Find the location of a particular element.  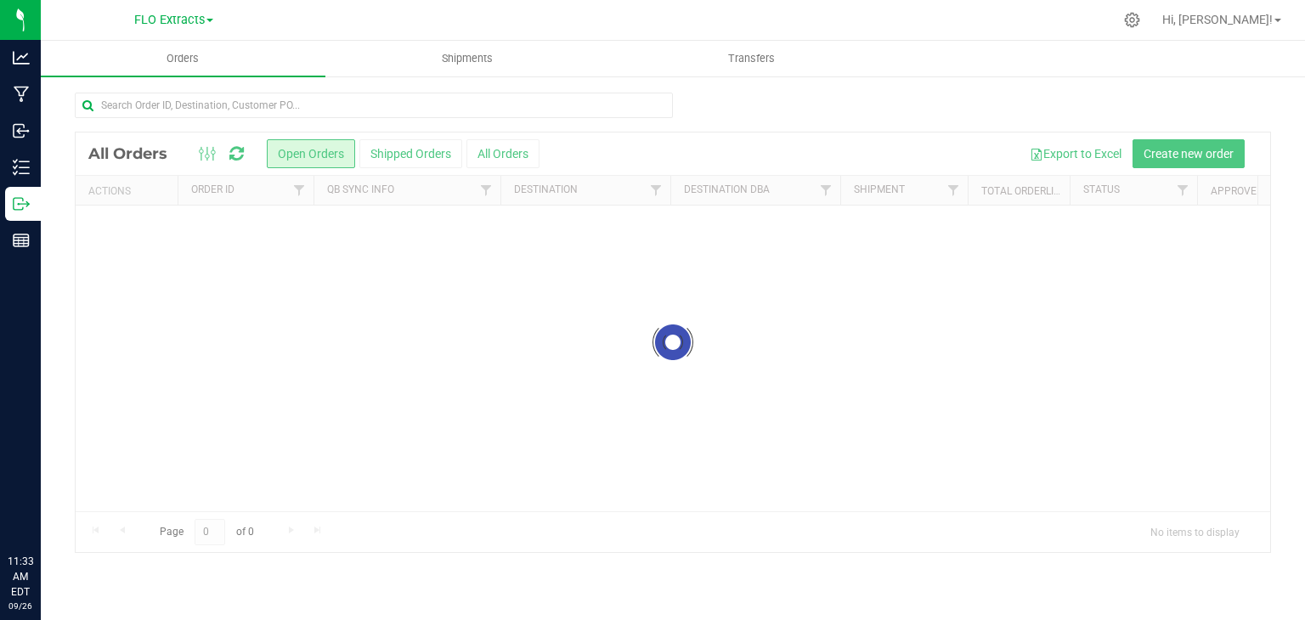

input: Search Order ID, Destination, Customer PO... is located at coordinates (374, 105).